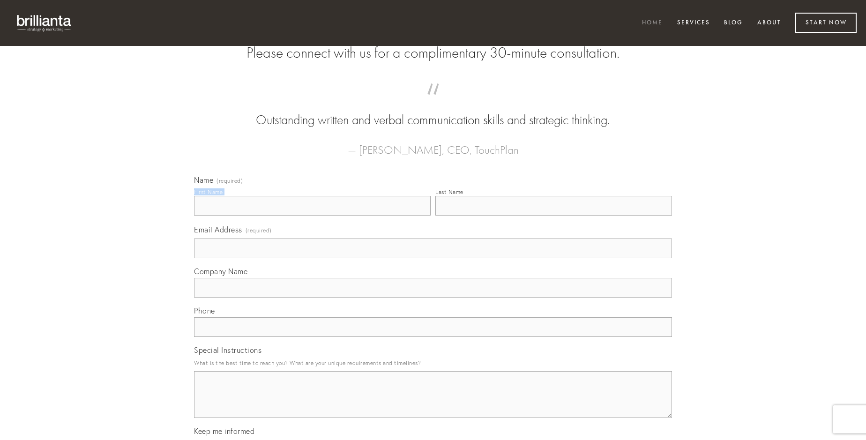 The width and height of the screenshot is (866, 440). What do you see at coordinates (433, 111) in the screenshot?
I see `blockquote: Outstanding written and verbal communication skills and strategic thinking.` at bounding box center [433, 111].